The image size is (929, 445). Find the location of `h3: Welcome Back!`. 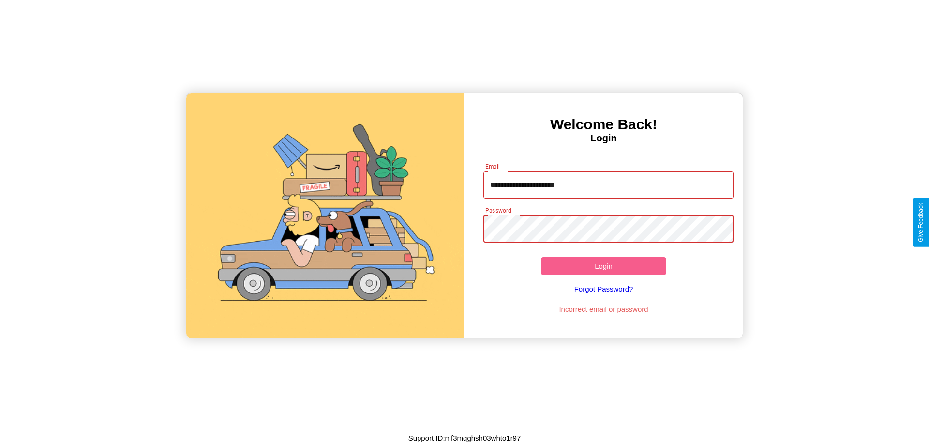

h3: Welcome Back! is located at coordinates (603, 124).